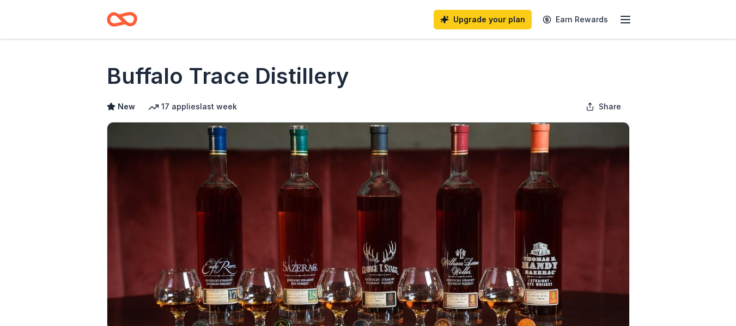 The image size is (736, 326). I want to click on a: Earn Rewards, so click(575, 20).